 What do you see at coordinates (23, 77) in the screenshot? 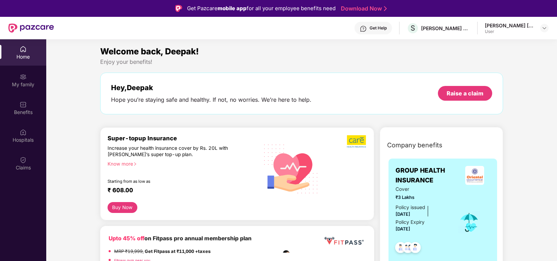
I see `img: svg+xml;base64,PHN2ZyB3aWR0aD0iMjAiIGhlaWdodD0iMjAiIHZpZXdCb3g9IjAgMCAyMCAyMCIgZmlsbD0ibm9uZSIgeG...` at bounding box center [23, 77].